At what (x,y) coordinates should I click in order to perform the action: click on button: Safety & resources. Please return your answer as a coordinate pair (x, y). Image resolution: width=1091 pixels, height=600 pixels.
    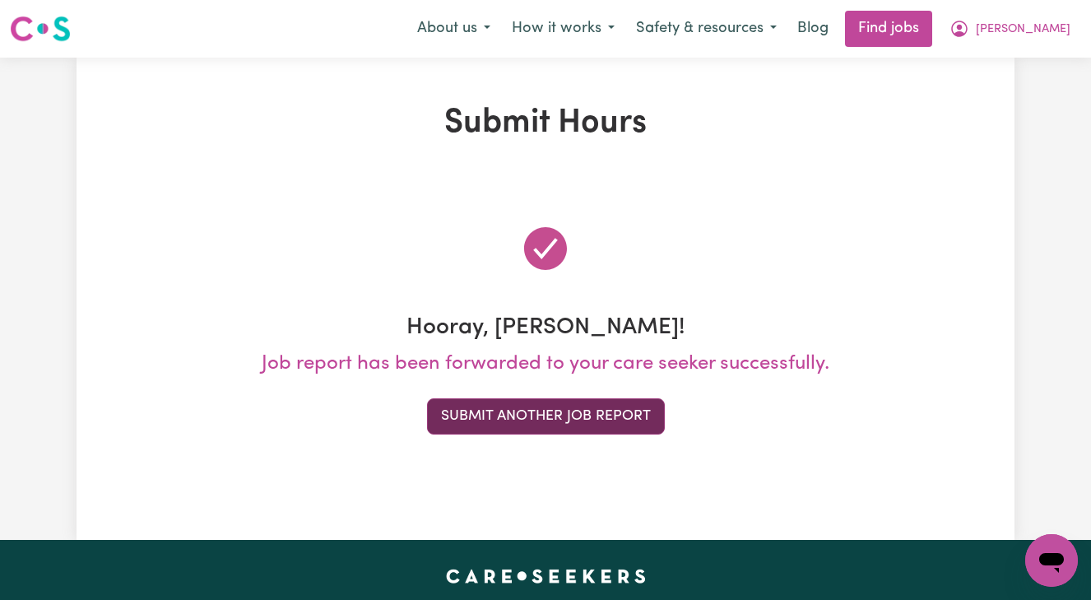
    Looking at the image, I should click on (706, 29).